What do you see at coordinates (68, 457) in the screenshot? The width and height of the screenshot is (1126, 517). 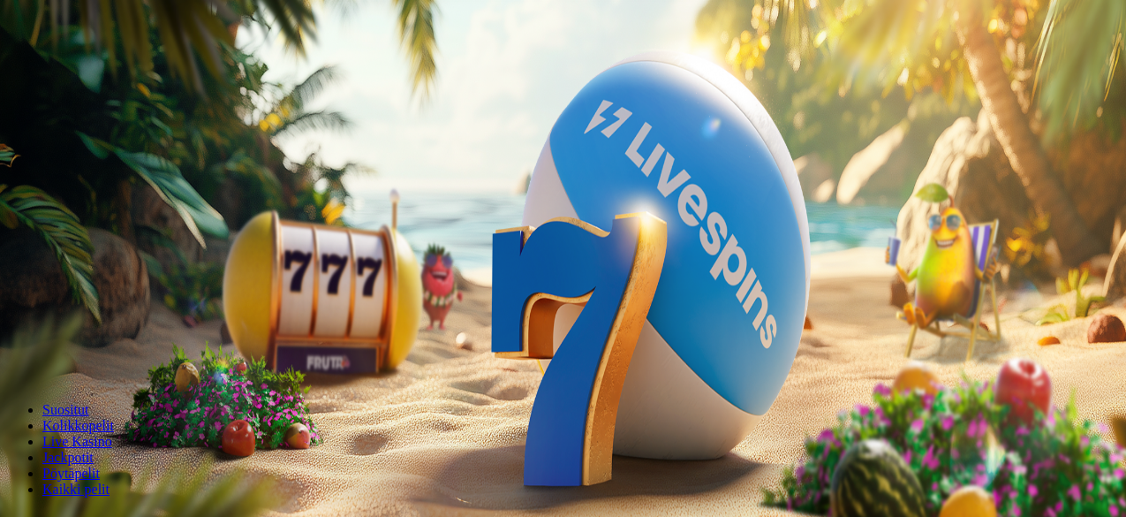 I see `a: Jackpotit` at bounding box center [68, 457].